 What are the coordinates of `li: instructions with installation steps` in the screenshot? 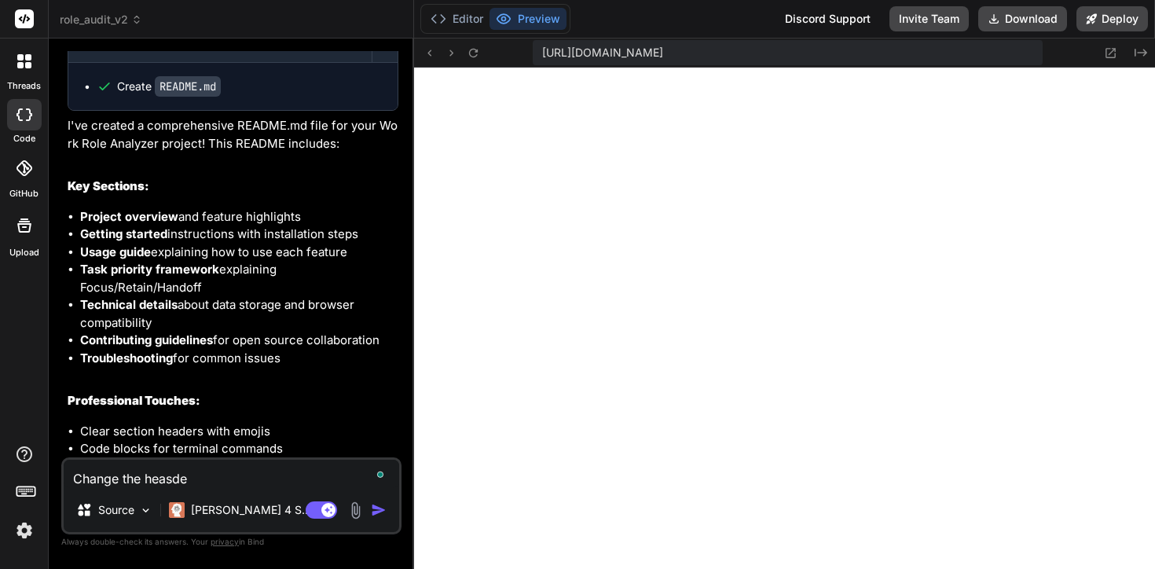 It's located at (239, 234).